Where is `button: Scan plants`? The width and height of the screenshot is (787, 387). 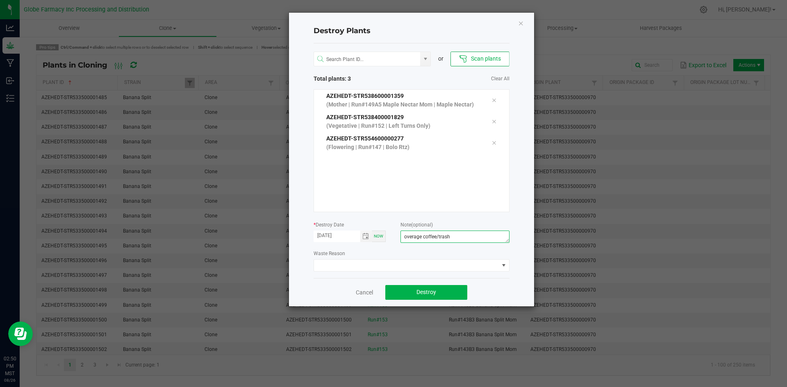
button: Scan plants is located at coordinates (480, 59).